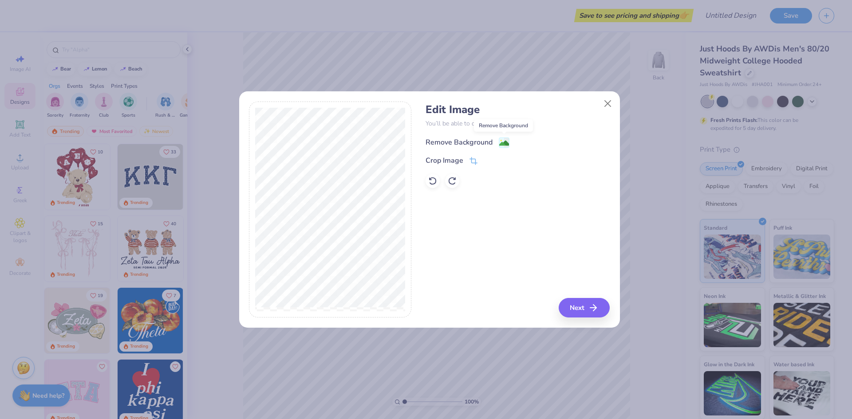 The width and height of the screenshot is (852, 419). I want to click on button: Close, so click(608, 104).